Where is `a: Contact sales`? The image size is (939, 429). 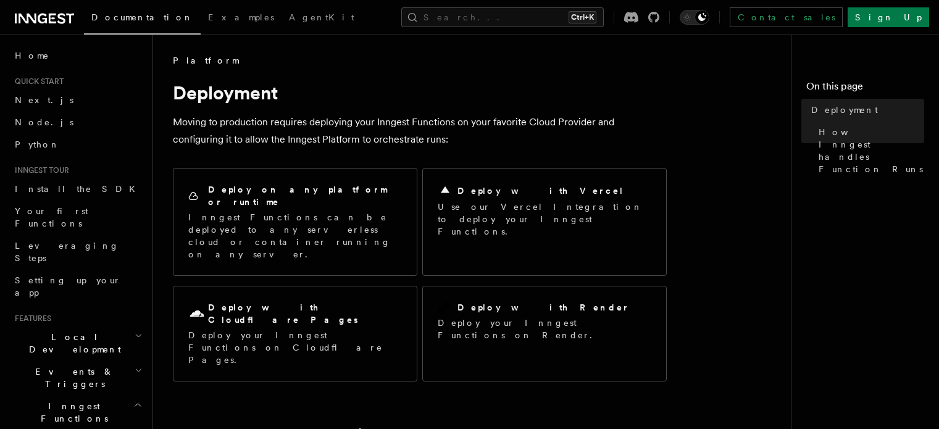 a: Contact sales is located at coordinates (786, 17).